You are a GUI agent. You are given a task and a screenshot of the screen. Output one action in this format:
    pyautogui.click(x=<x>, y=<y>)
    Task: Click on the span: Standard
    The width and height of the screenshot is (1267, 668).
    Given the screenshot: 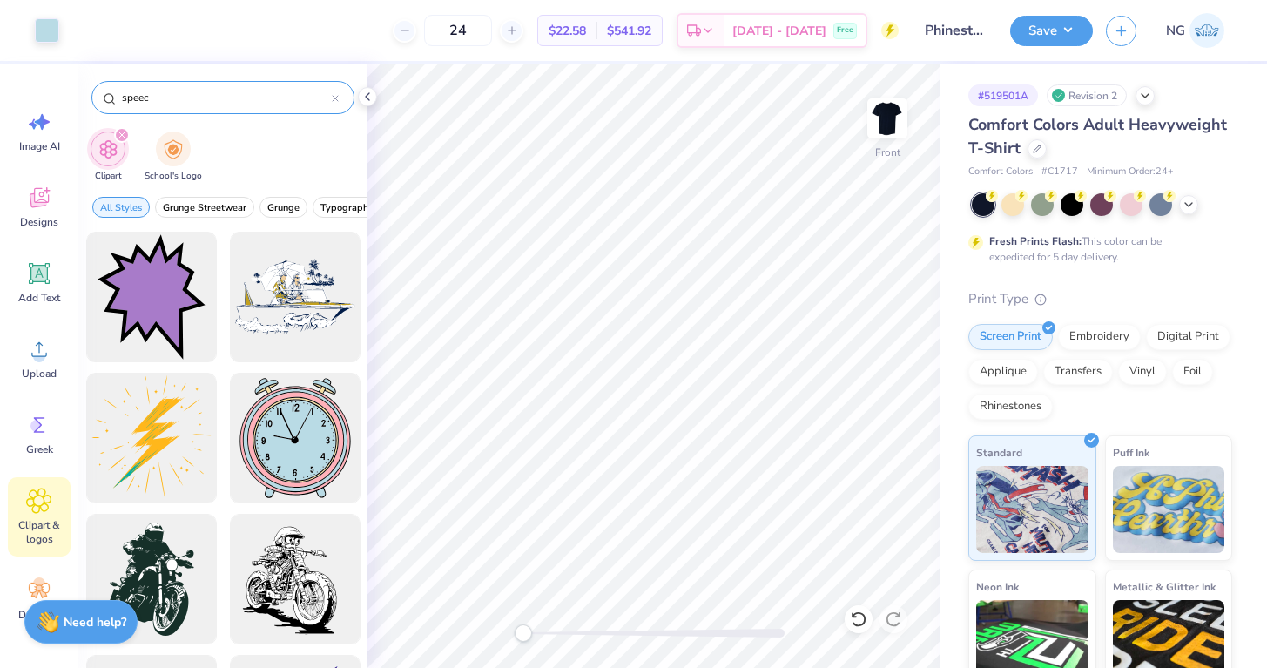 What is the action you would take?
    pyautogui.click(x=999, y=452)
    